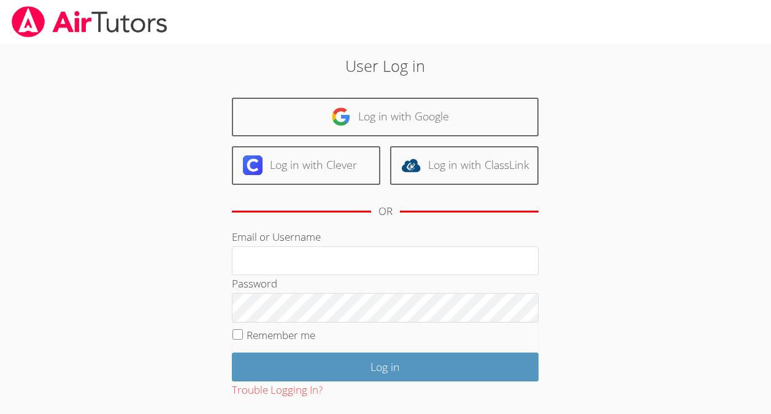  What do you see at coordinates (281, 334) in the screenshot?
I see `label: Remember me` at bounding box center [281, 334].